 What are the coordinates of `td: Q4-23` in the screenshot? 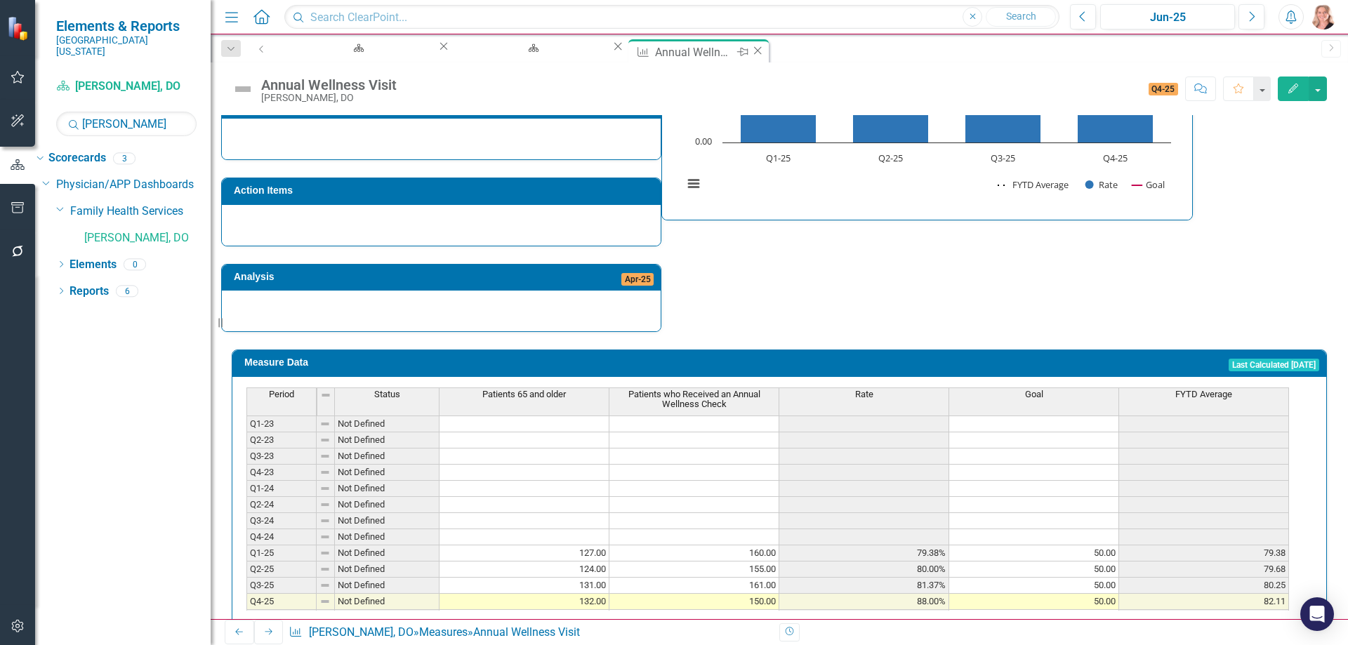 It's located at (282, 473).